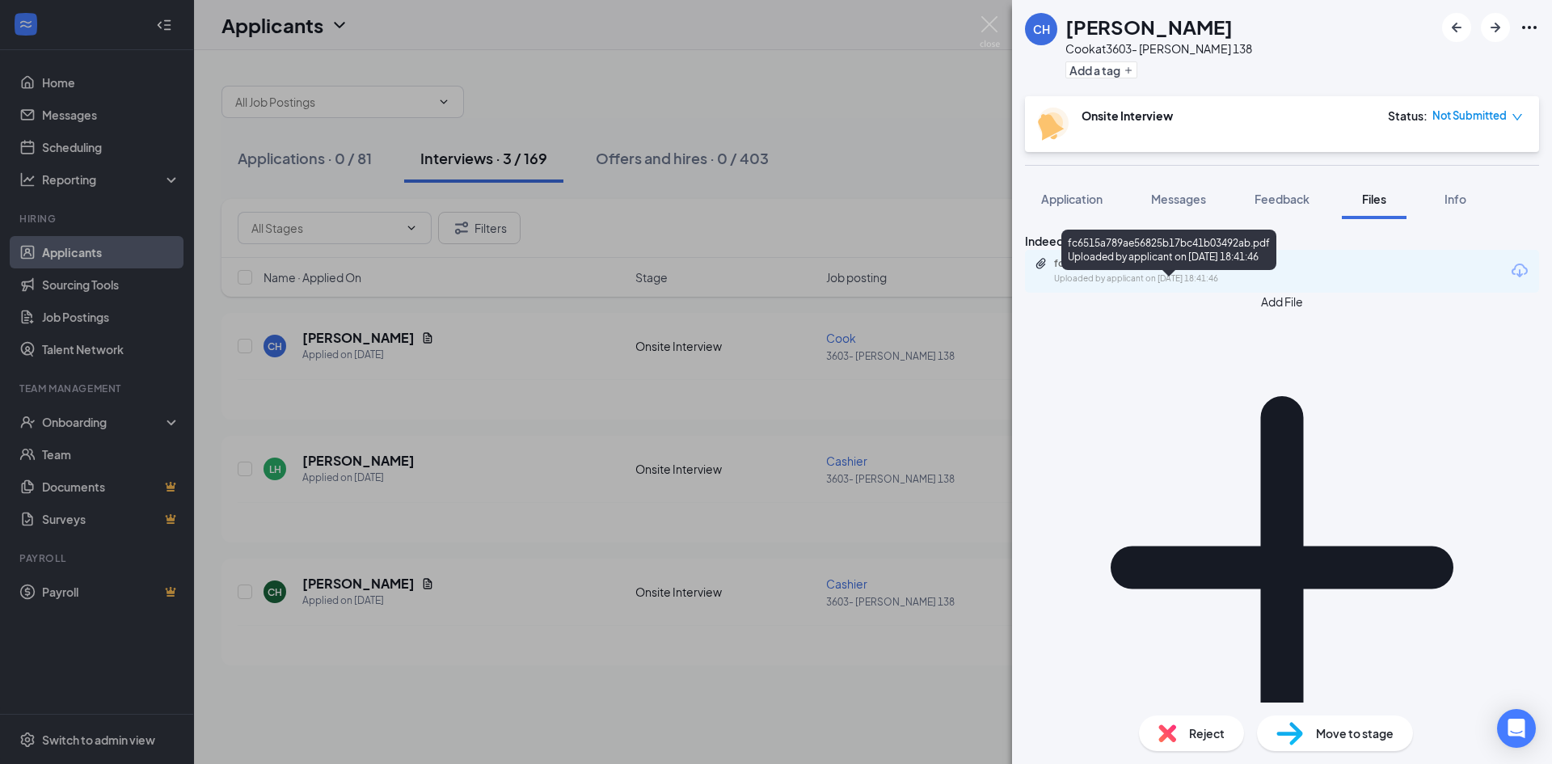  I want to click on svg: Paperclip, so click(1041, 264).